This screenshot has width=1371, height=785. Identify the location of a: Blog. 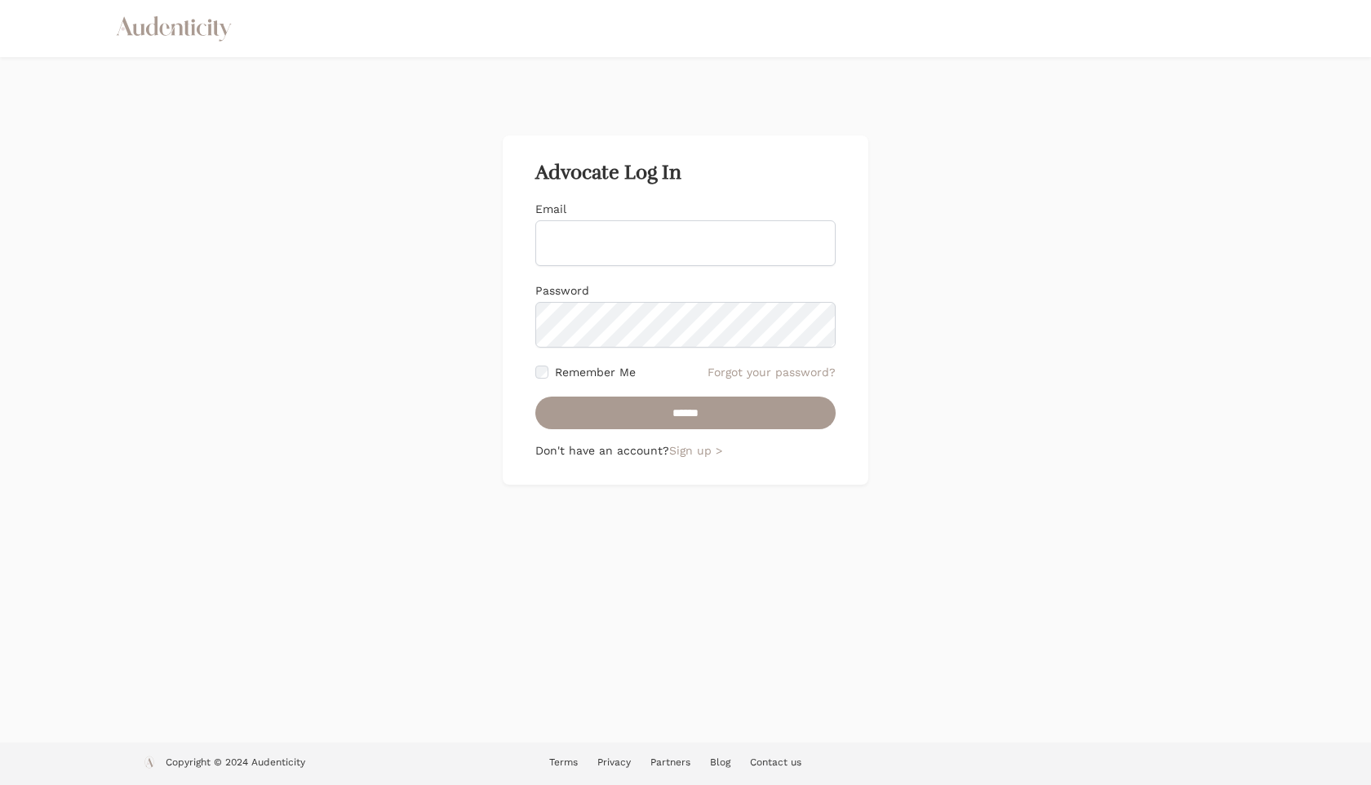
(720, 762).